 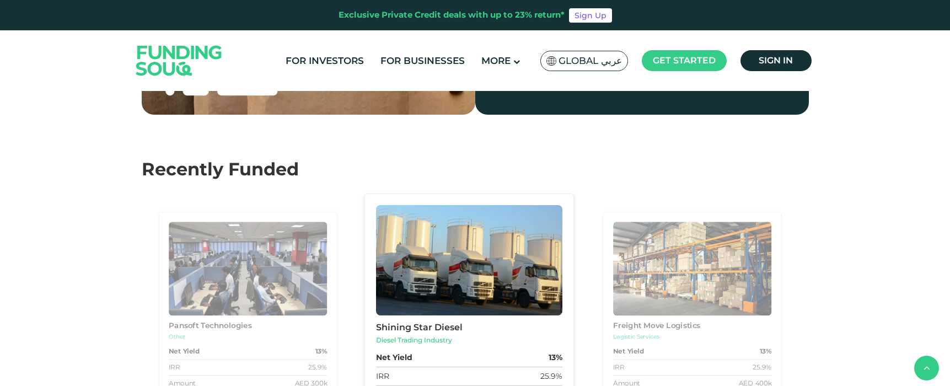 What do you see at coordinates (684, 60) in the screenshot?
I see `span: Get started` at bounding box center [684, 60].